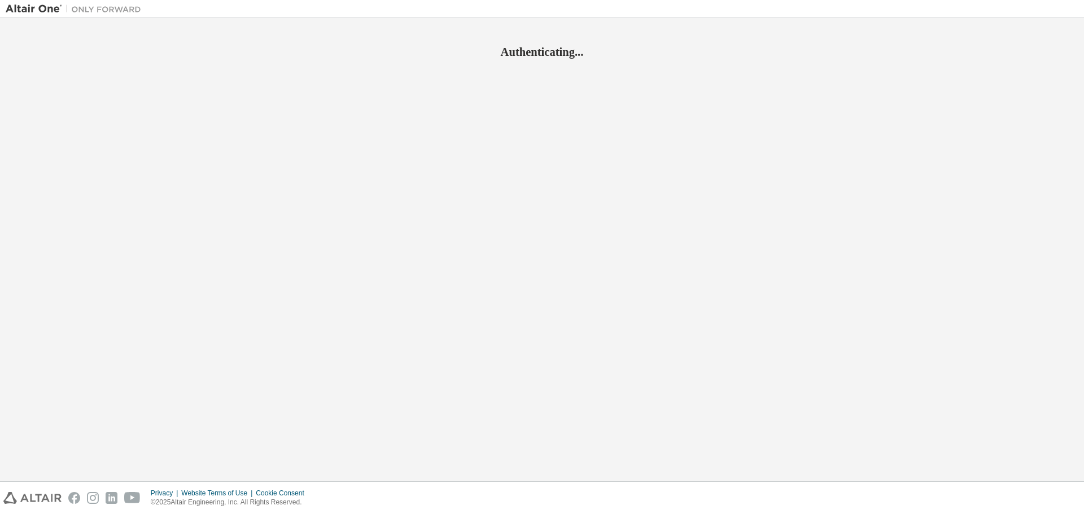  What do you see at coordinates (166, 493) in the screenshot?
I see `div: Privacy` at bounding box center [166, 493].